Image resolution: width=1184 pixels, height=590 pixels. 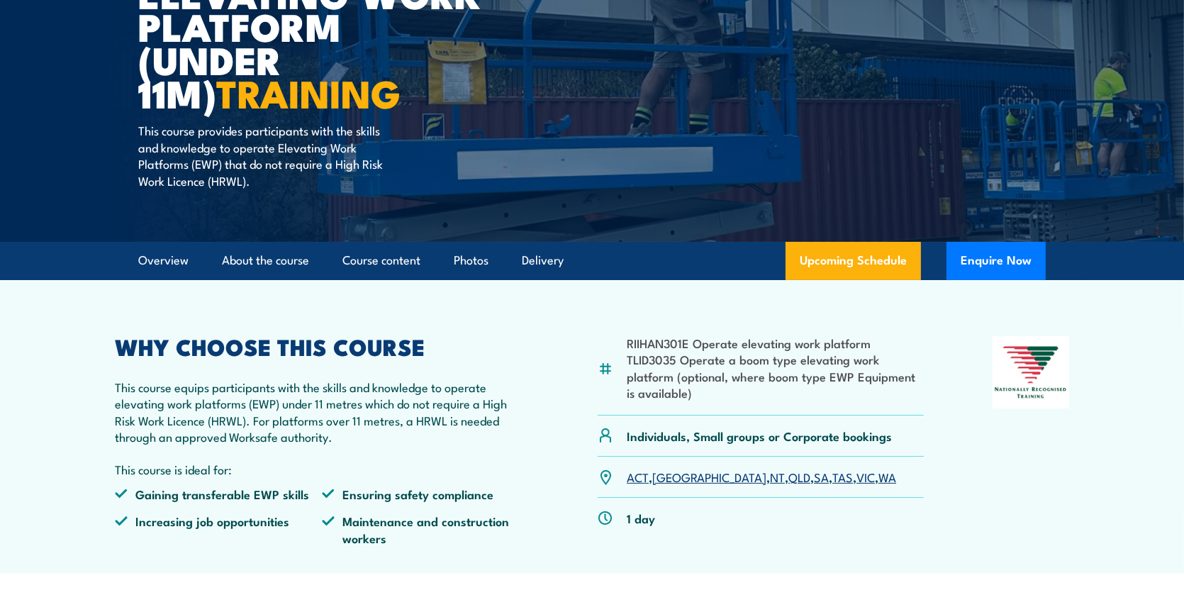 I want to click on li: Ensuring safety compliance, so click(x=426, y=494).